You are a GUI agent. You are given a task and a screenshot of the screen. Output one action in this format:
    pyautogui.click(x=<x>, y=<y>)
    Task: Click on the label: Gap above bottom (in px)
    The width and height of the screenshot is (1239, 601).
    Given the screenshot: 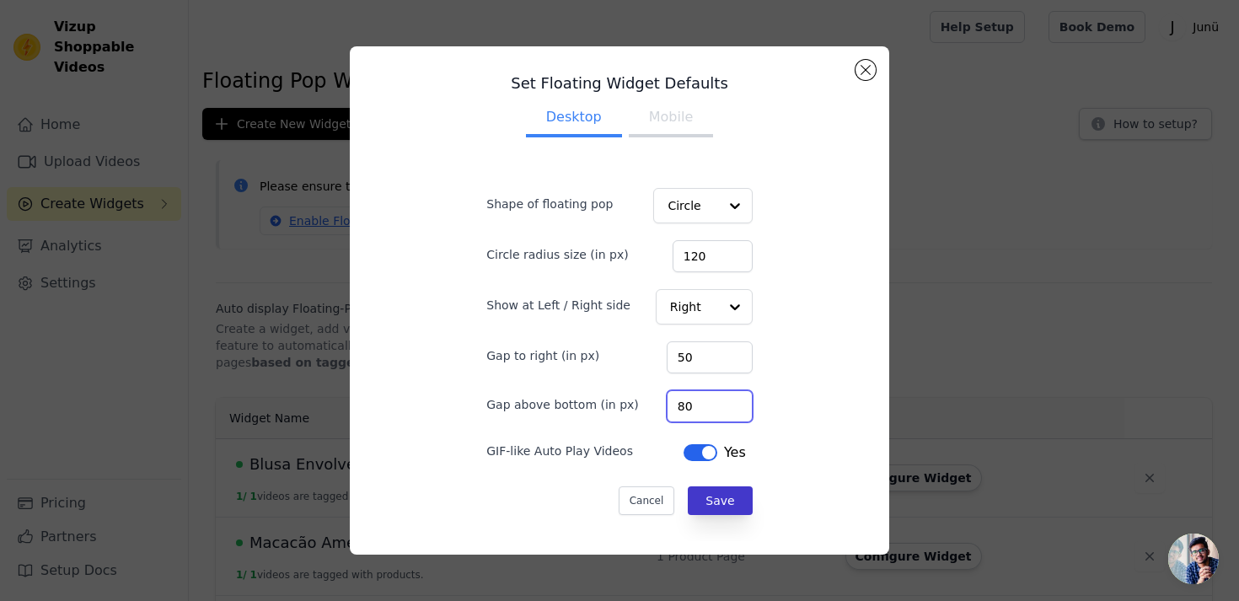 What is the action you would take?
    pyautogui.click(x=562, y=405)
    